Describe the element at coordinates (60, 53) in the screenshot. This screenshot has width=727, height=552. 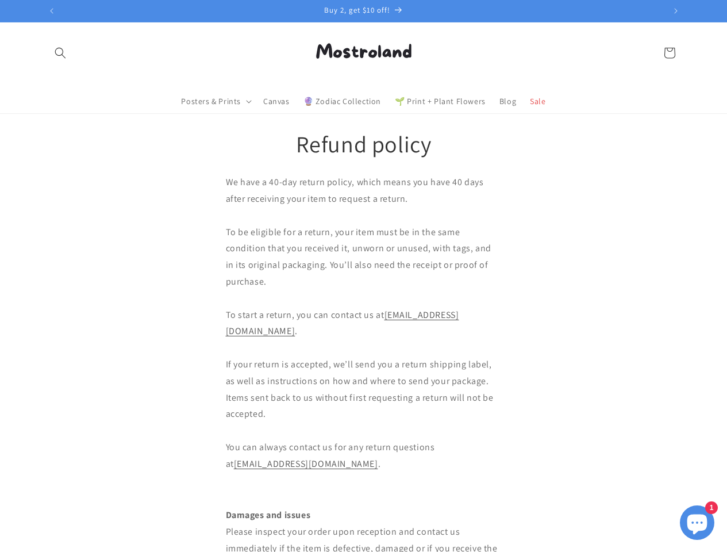
I see `summary: Search` at that location.